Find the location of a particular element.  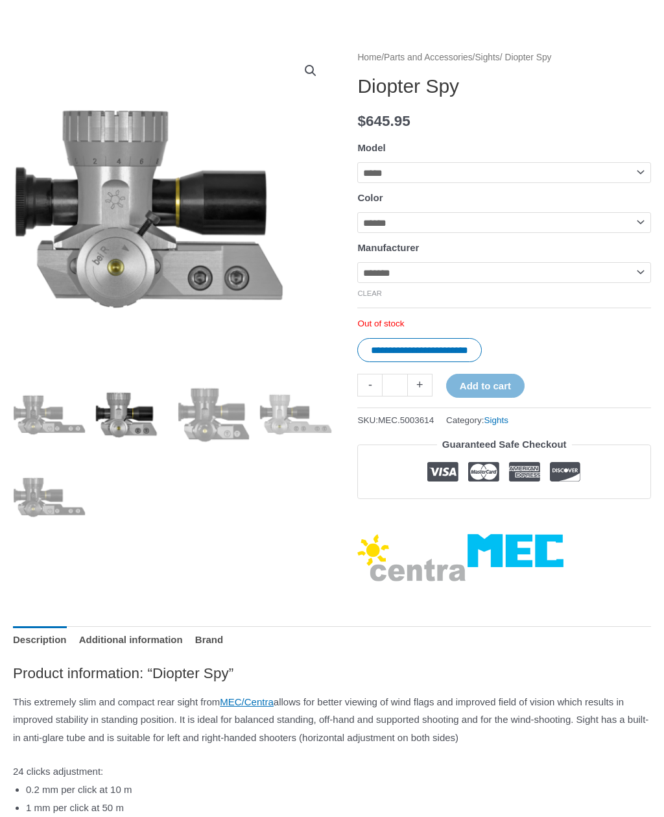

a: Description is located at coordinates (40, 640).